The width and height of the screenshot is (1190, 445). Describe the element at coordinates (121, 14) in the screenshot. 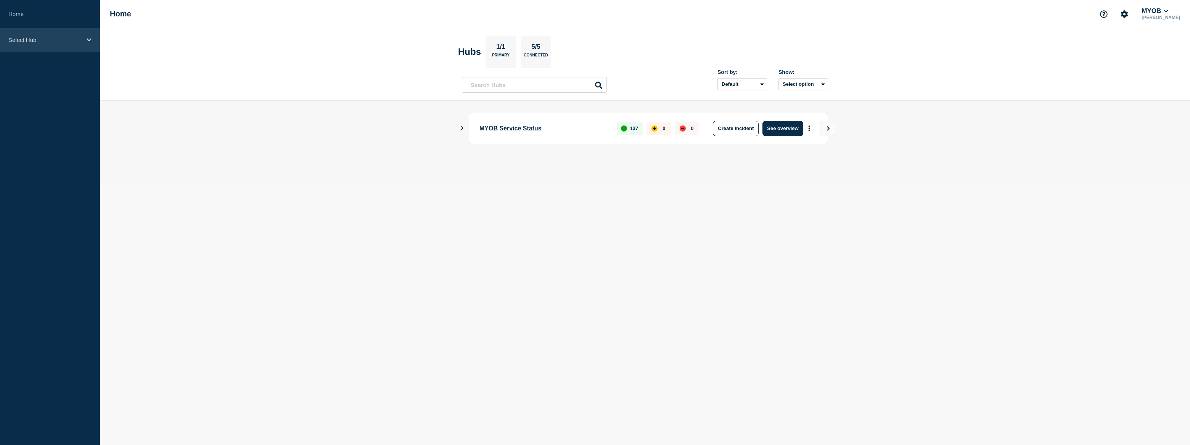

I see `h1: Home` at that location.